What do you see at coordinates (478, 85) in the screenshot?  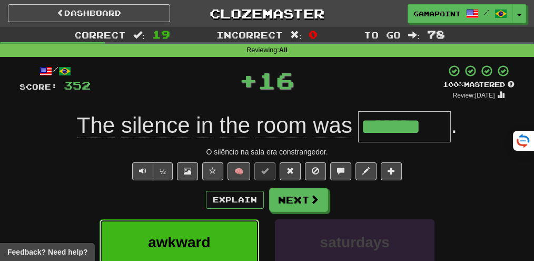 I see `div: Mastered` at bounding box center [478, 85].